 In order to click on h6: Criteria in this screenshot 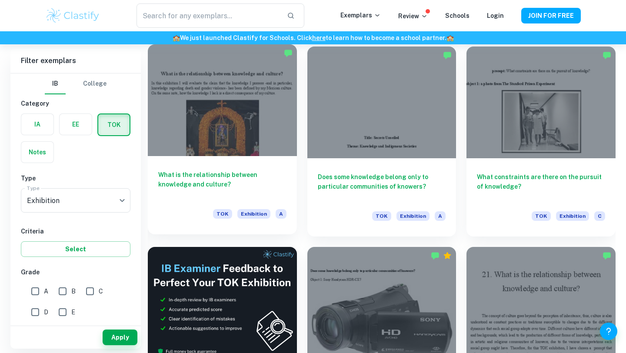, I will do `click(76, 231)`.